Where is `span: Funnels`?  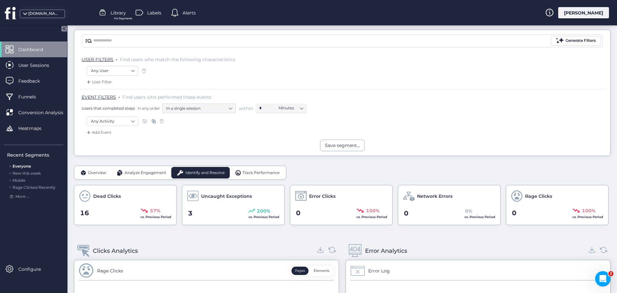
span: Funnels is located at coordinates (32, 97).